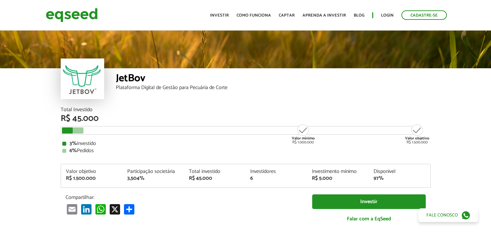 This screenshot has height=235, width=491. I want to click on div: Participação societária, so click(153, 171).